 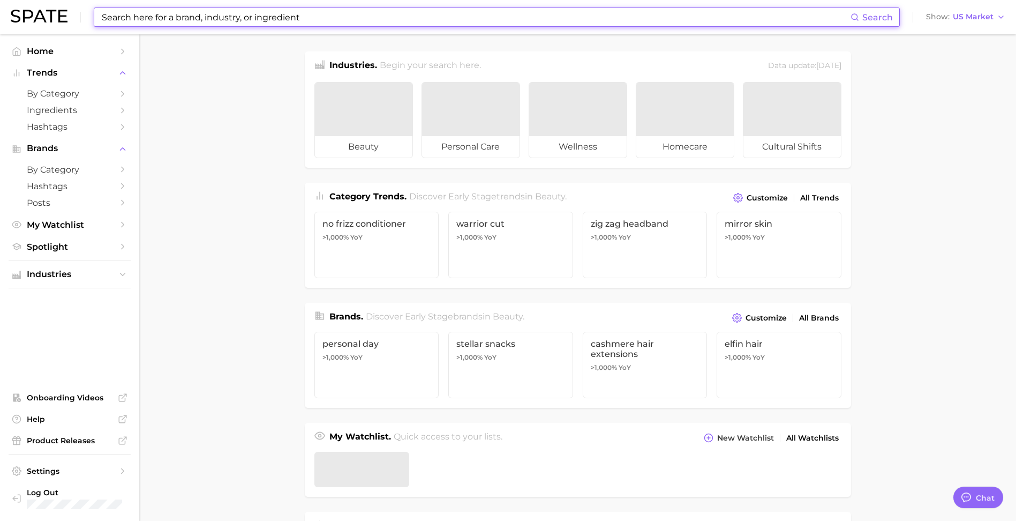 I want to click on span: homecare, so click(x=685, y=147).